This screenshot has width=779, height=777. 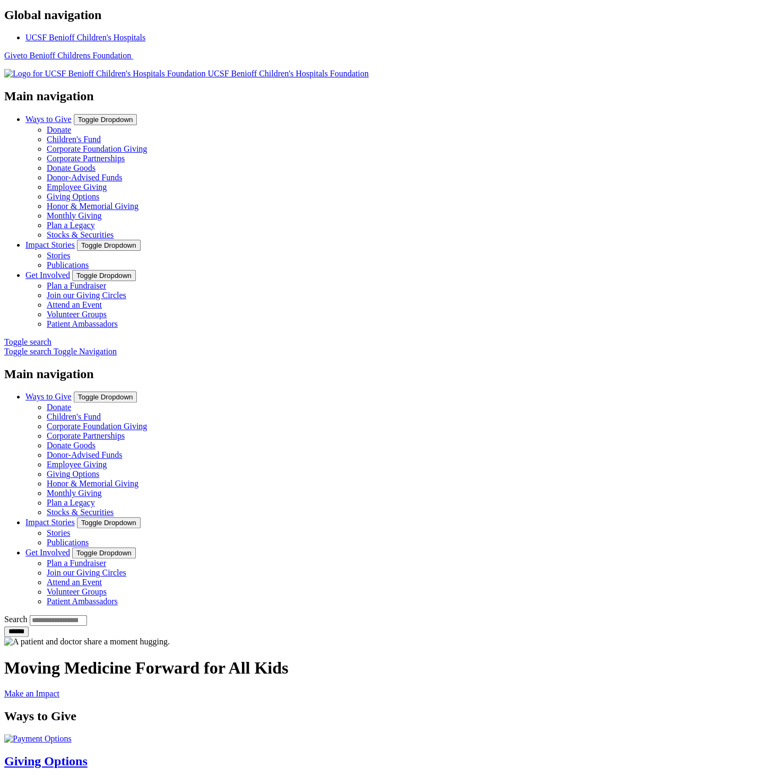 I want to click on span: to Benioff Childrens Foundation, so click(x=76, y=55).